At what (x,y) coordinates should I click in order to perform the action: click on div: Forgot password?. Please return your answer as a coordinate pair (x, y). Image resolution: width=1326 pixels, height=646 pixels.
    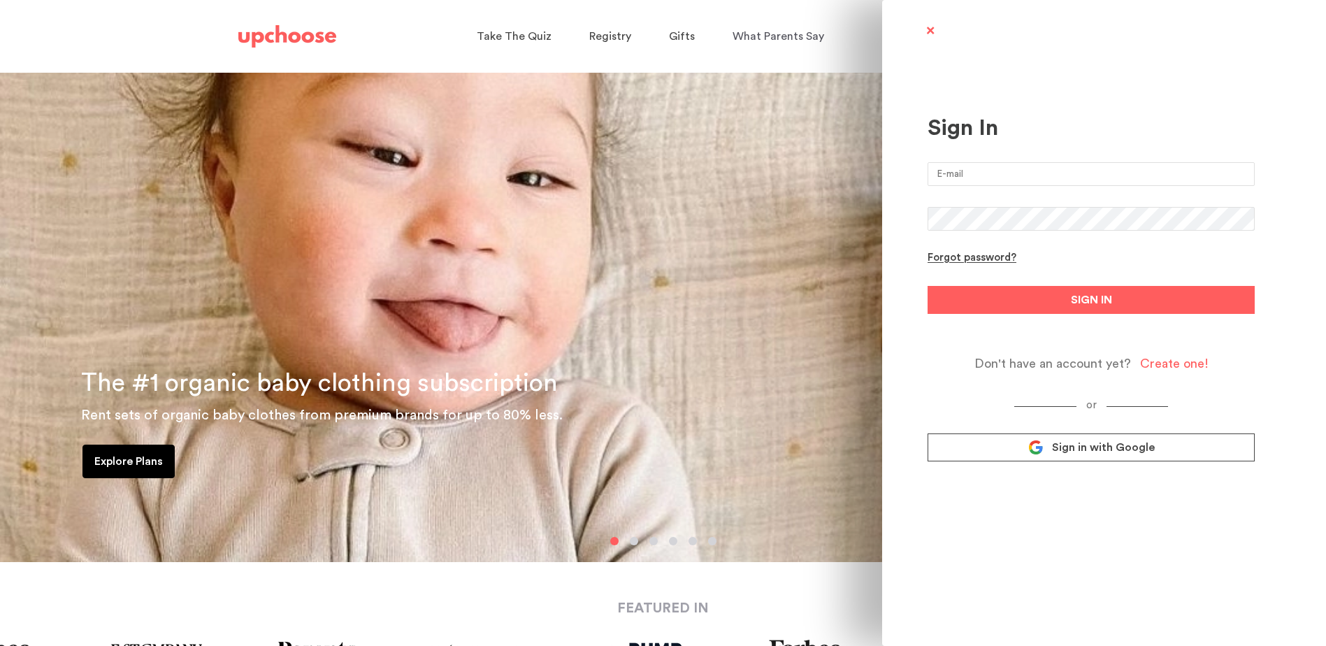
    Looking at the image, I should click on (972, 258).